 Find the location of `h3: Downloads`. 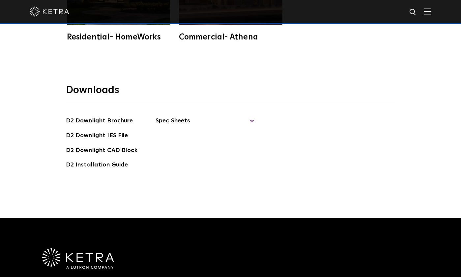

h3: Downloads is located at coordinates (231, 93).